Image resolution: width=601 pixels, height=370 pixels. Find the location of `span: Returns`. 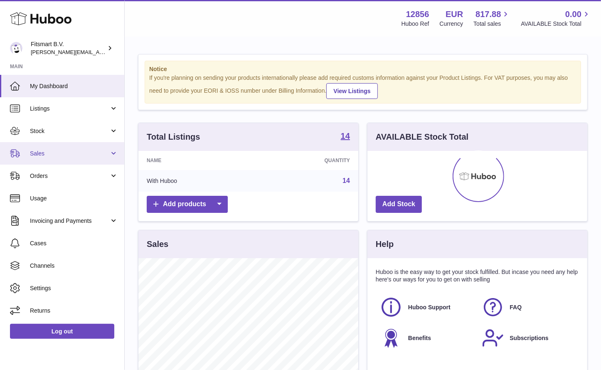

span: Returns is located at coordinates (74, 310).